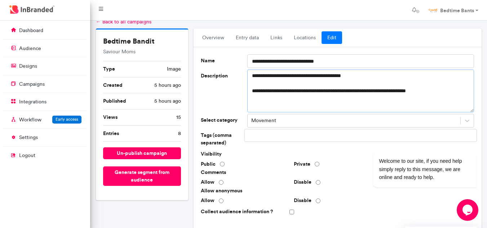 The width and height of the screenshot is (487, 228). What do you see at coordinates (67, 119) in the screenshot?
I see `span: Early access` at bounding box center [67, 119].